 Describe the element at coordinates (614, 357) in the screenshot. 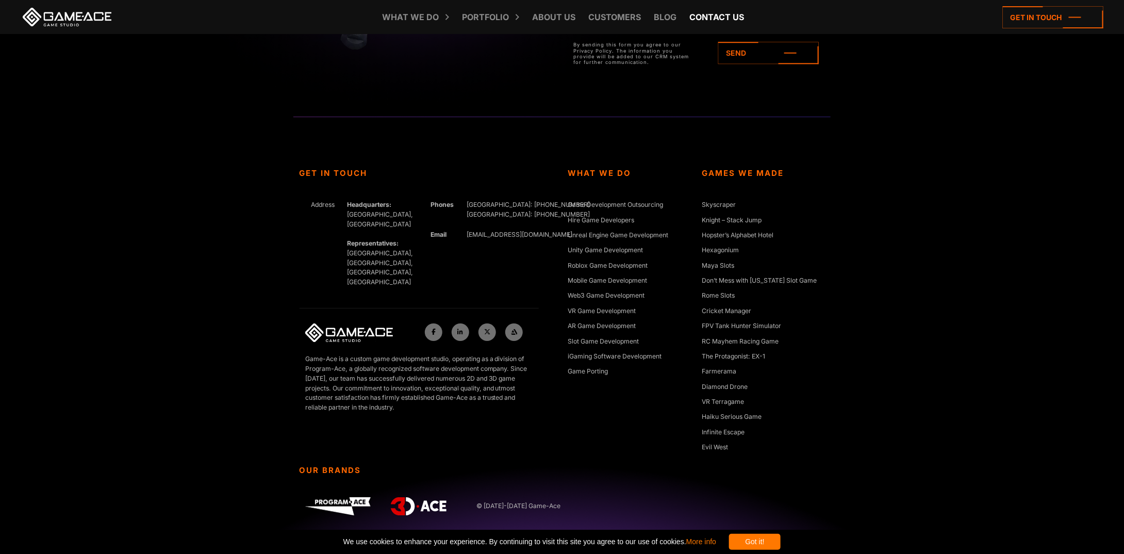

I see `a: iGaming Software Development` at that location.